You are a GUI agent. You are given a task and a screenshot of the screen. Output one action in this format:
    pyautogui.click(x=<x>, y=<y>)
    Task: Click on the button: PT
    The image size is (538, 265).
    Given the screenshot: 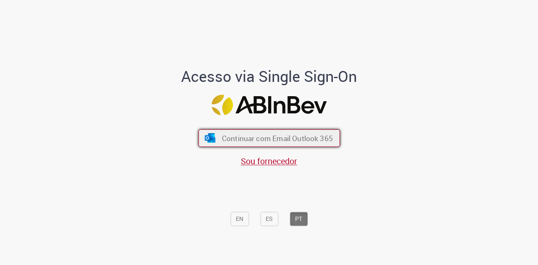 What is the action you would take?
    pyautogui.click(x=299, y=219)
    